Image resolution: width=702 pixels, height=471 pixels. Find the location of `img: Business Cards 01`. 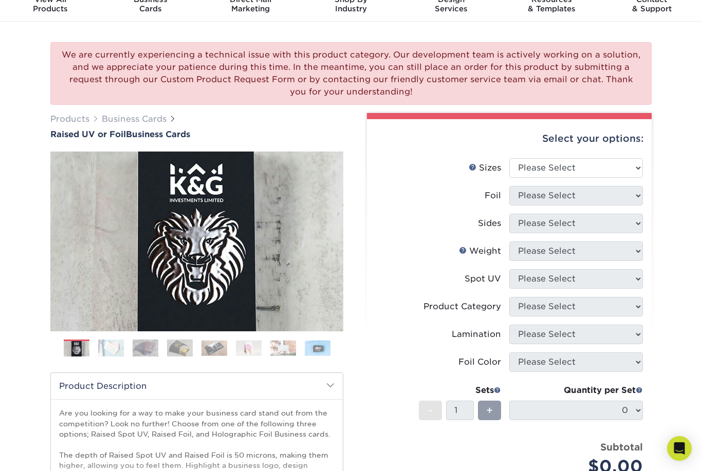

img: Business Cards 01 is located at coordinates (77, 349).